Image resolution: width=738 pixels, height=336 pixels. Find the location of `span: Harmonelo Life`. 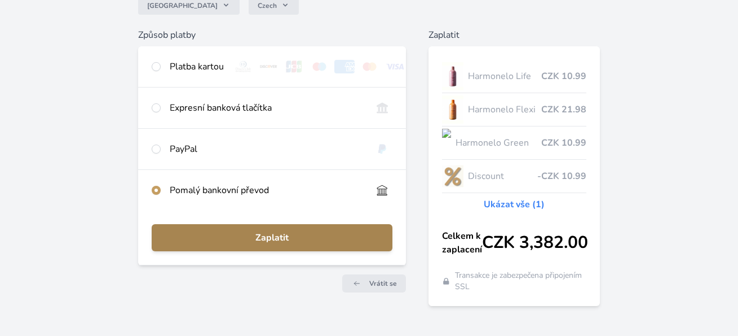

span: Harmonelo Life is located at coordinates (505, 76).